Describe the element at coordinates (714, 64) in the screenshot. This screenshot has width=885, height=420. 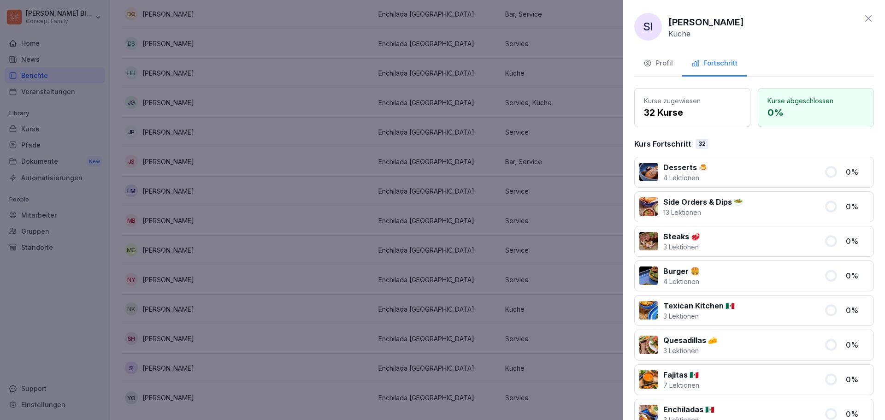
I see `button: Fortschritt` at that location.